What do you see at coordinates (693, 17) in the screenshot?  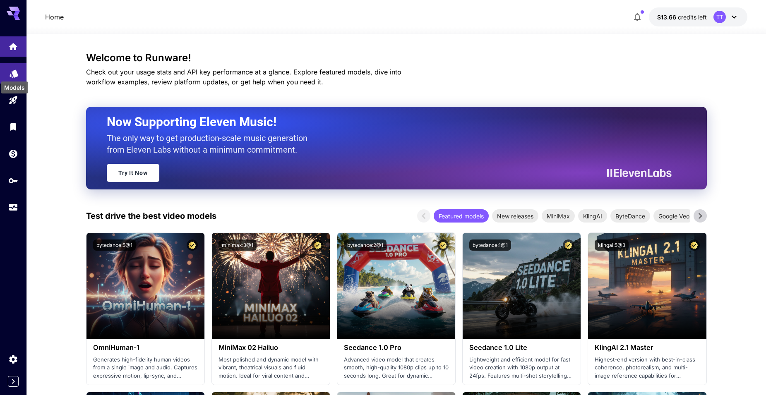 I see `span: credits left` at bounding box center [693, 17].